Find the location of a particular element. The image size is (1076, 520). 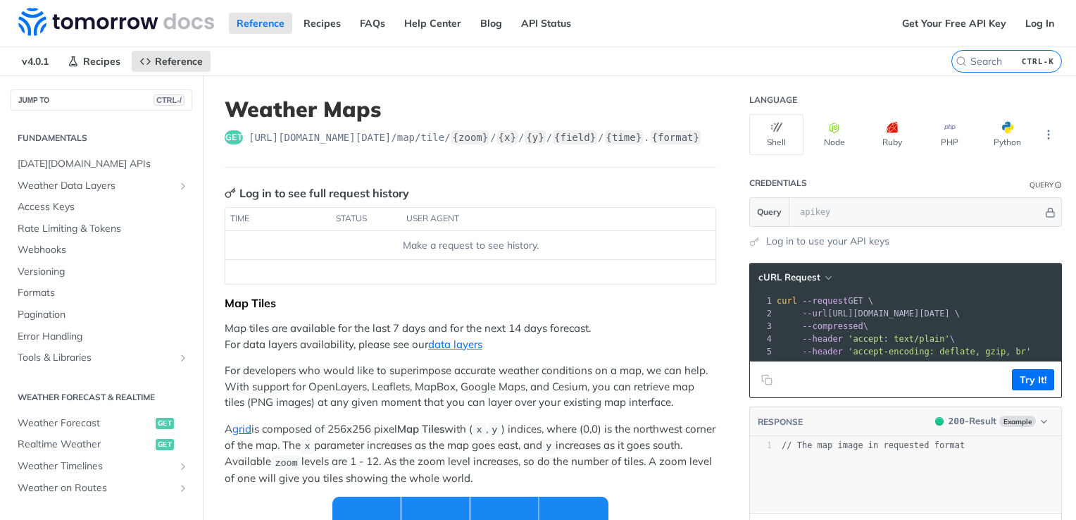

span: curl is located at coordinates (787, 301).